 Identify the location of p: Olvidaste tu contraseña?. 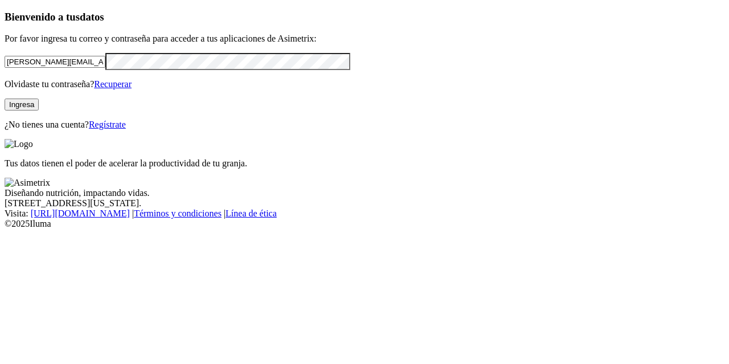
(365, 84).